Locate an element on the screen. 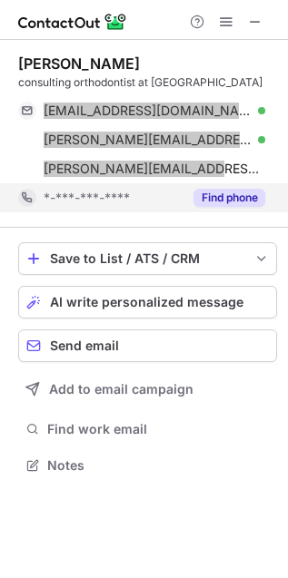 The width and height of the screenshot is (288, 578). span: Find work email is located at coordinates (158, 429).